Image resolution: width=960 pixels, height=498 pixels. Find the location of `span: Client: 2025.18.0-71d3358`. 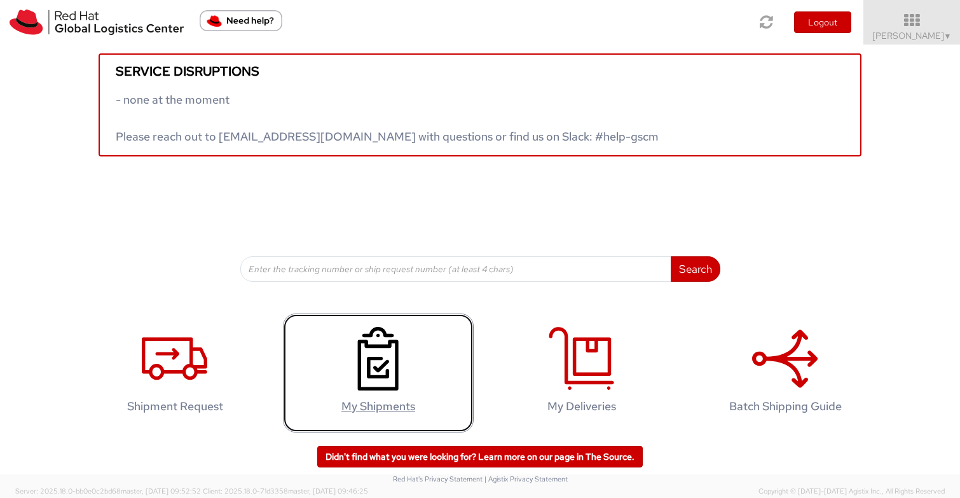

span: Client: 2025.18.0-71d3358 is located at coordinates (286, 491).